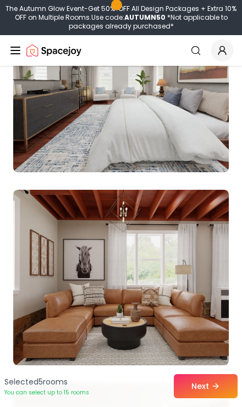  What do you see at coordinates (121, 18) in the screenshot?
I see `div: The Autumn Glow Event-Get 50% OFF All Design Packages + Extra 10% OFF on Multiple Rooms.` at bounding box center [121, 18].